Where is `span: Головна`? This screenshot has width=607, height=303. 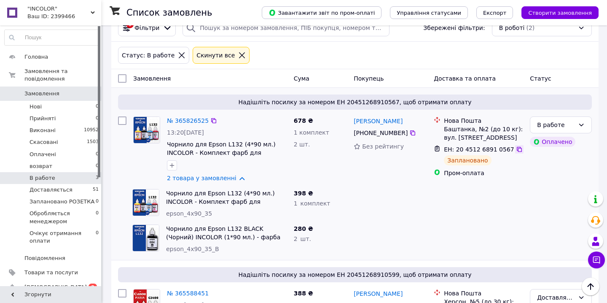 span: Головна is located at coordinates (36, 57).